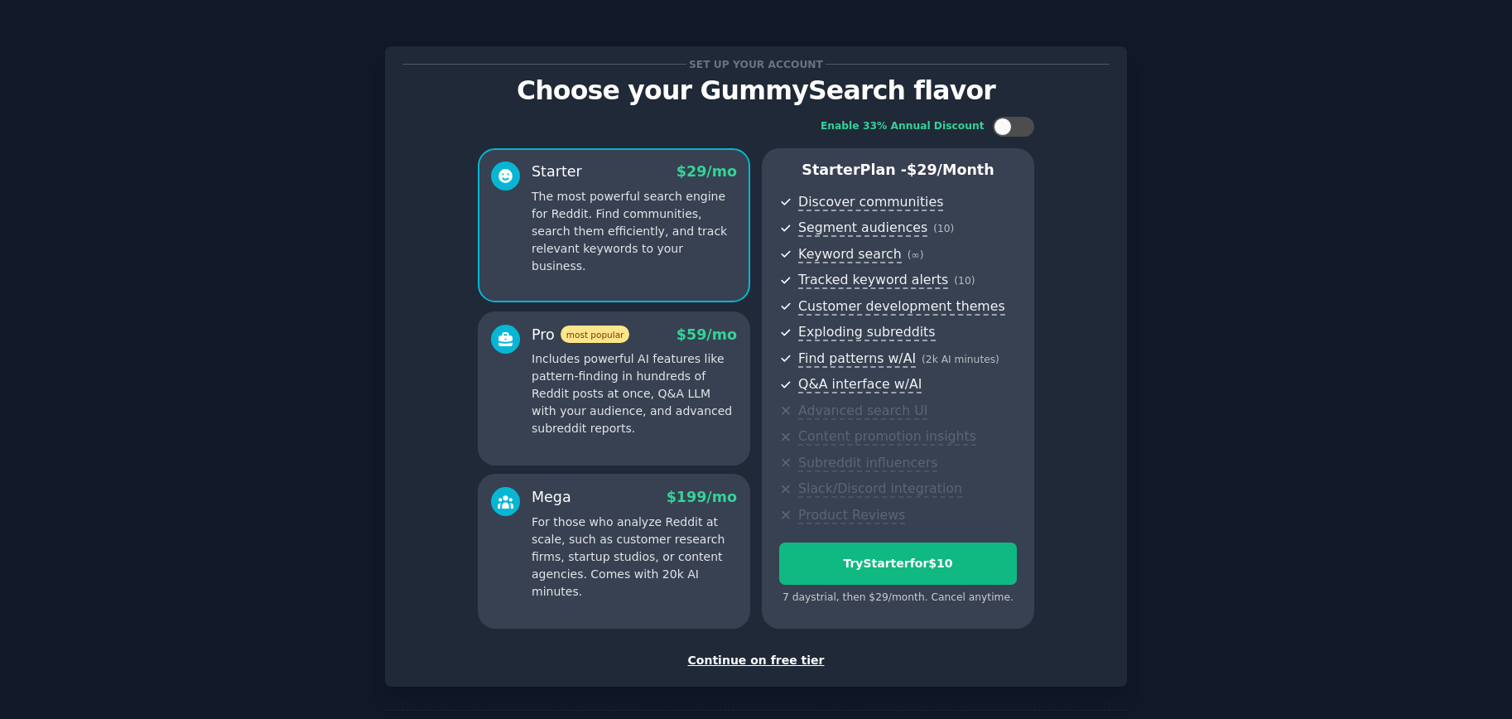  What do you see at coordinates (898, 170) in the screenshot?
I see `p: Starter Plan -` at bounding box center [898, 170].